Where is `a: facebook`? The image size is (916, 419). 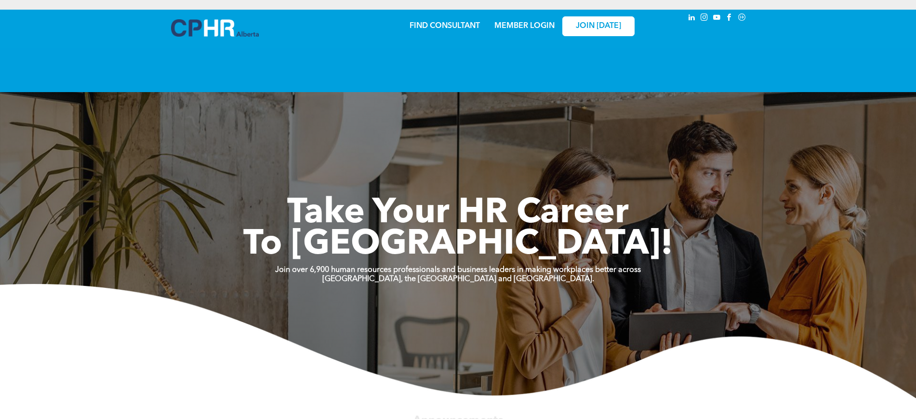
a: facebook is located at coordinates (729, 18).